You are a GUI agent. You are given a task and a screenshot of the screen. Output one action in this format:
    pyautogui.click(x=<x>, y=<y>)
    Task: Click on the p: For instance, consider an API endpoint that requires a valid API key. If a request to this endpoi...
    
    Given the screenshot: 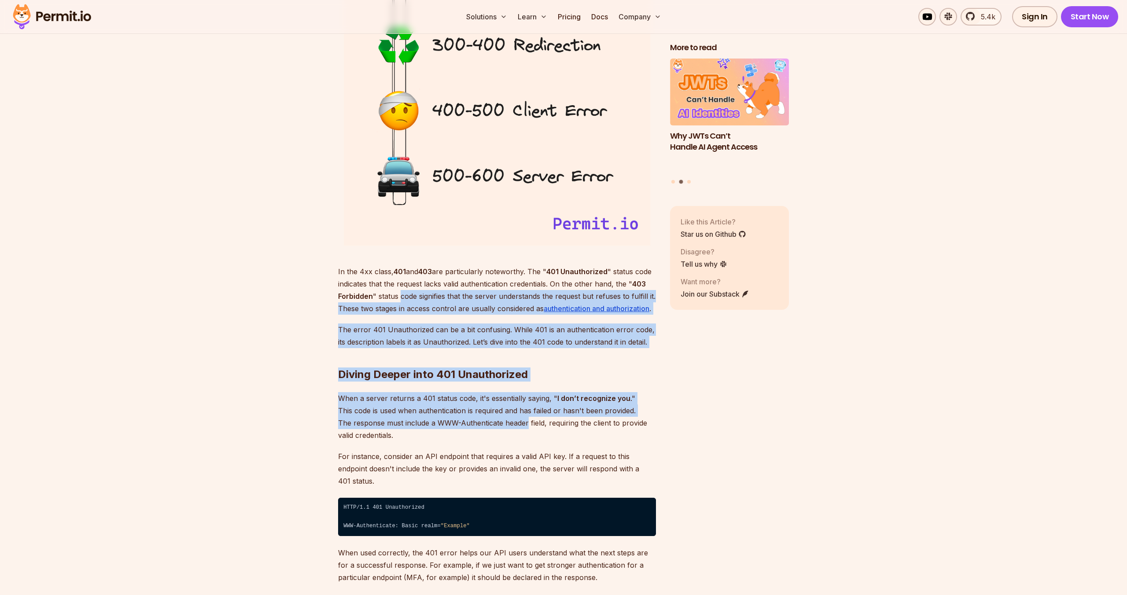 What is the action you would take?
    pyautogui.click(x=497, y=469)
    